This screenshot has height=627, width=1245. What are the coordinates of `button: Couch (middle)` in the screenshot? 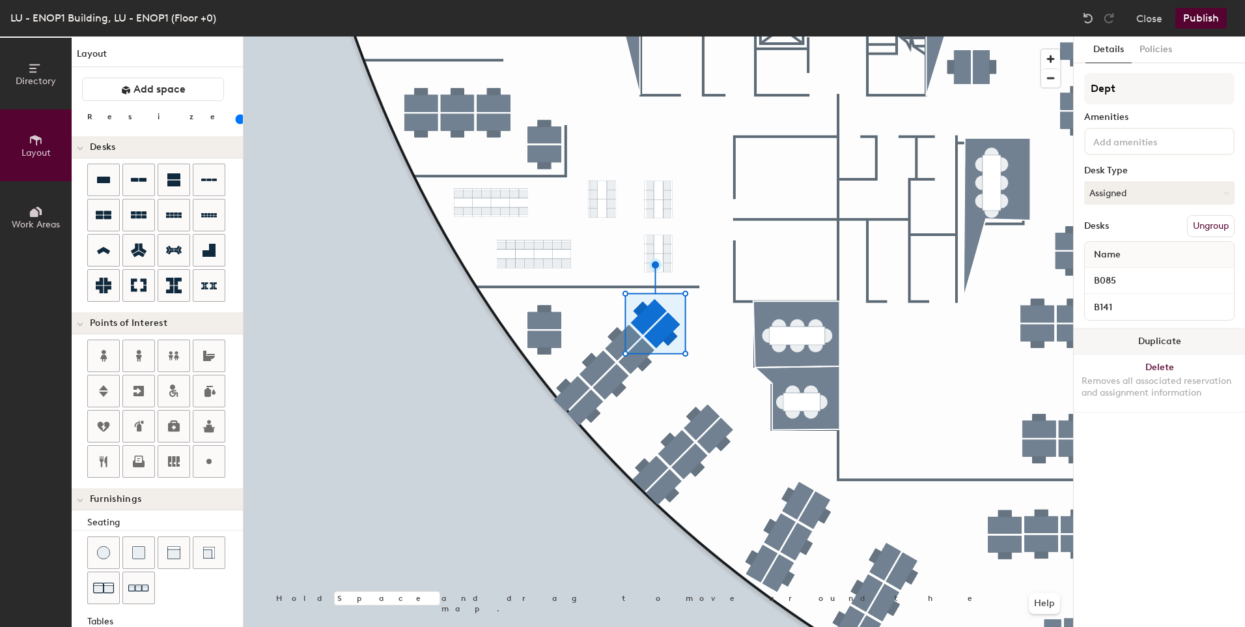 It's located at (174, 552).